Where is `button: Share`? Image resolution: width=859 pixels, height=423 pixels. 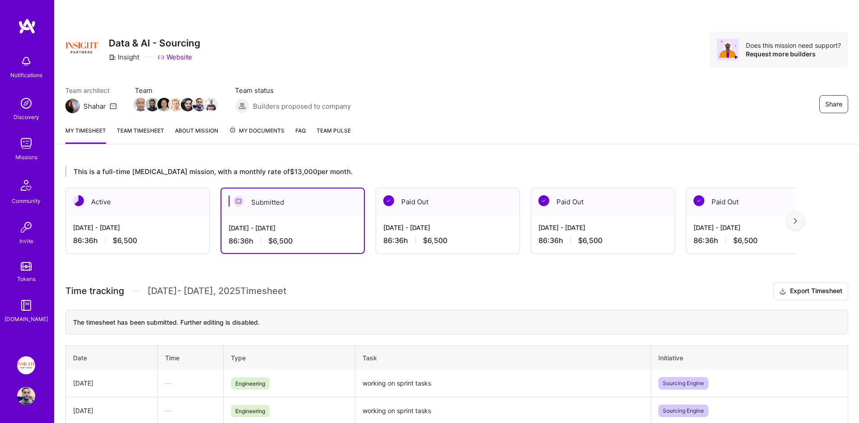 button: Share is located at coordinates (834, 104).